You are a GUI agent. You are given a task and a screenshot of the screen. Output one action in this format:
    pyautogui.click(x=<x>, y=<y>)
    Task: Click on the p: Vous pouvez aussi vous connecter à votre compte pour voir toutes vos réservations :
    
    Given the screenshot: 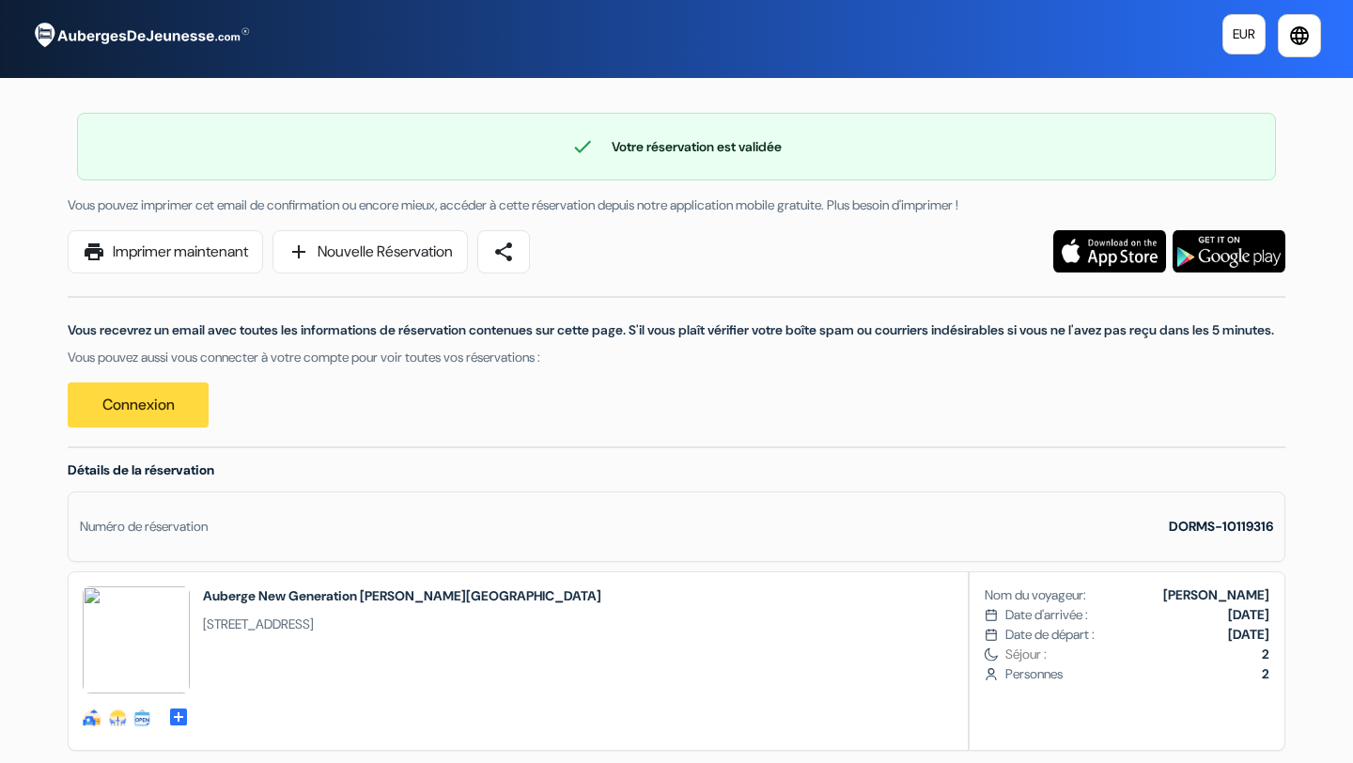 What is the action you would take?
    pyautogui.click(x=676, y=357)
    